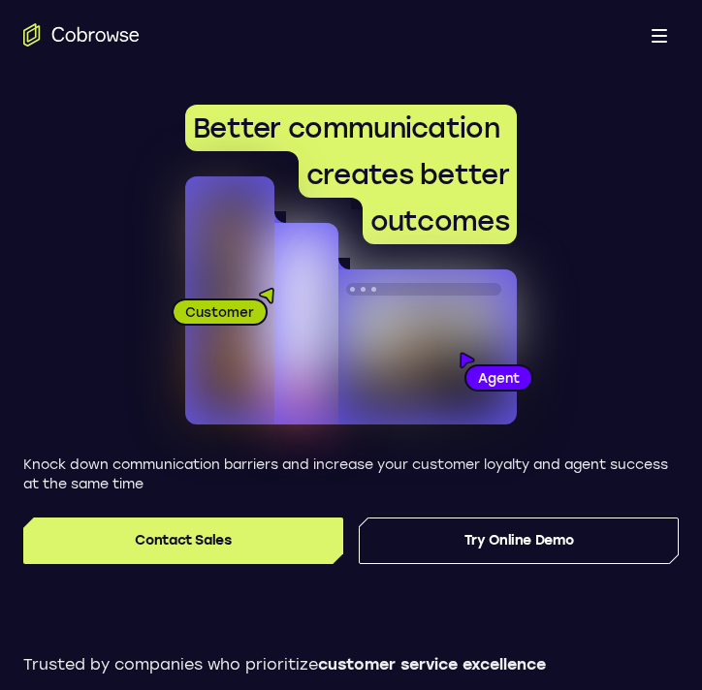 Image resolution: width=702 pixels, height=690 pixels. Describe the element at coordinates (431, 664) in the screenshot. I see `span: customer service excellence` at that location.